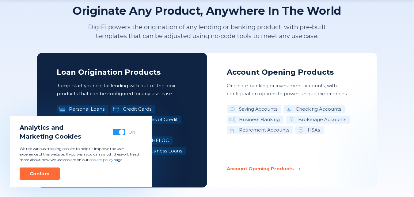 This screenshot has height=197, width=414. What do you see at coordinates (292, 90) in the screenshot?
I see `p: Originate banking or investment accounts, with configuration options to power unique experiences.` at bounding box center [292, 90].